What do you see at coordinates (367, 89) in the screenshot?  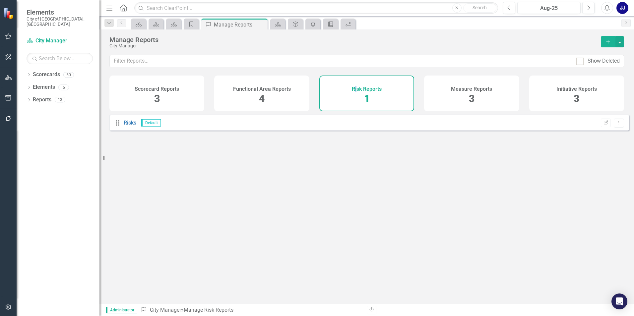 I see `h4: Risk Reports` at bounding box center [367, 89].